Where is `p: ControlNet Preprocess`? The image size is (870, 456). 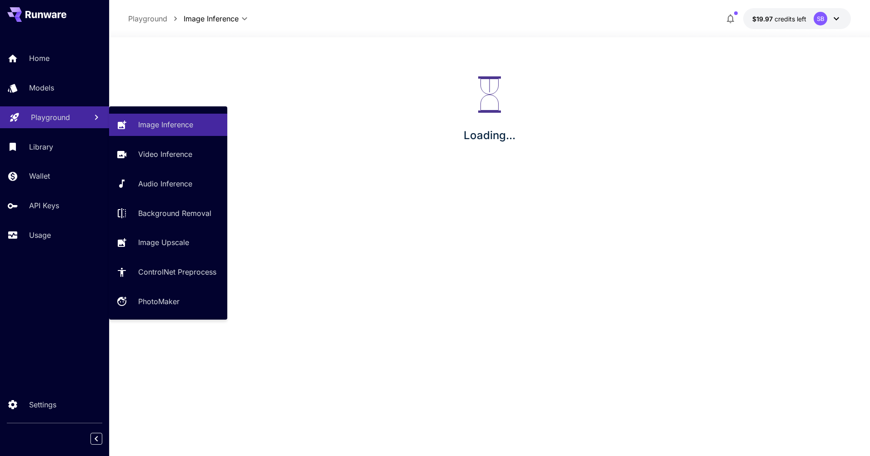
p: ControlNet Preprocess is located at coordinates (177, 272).